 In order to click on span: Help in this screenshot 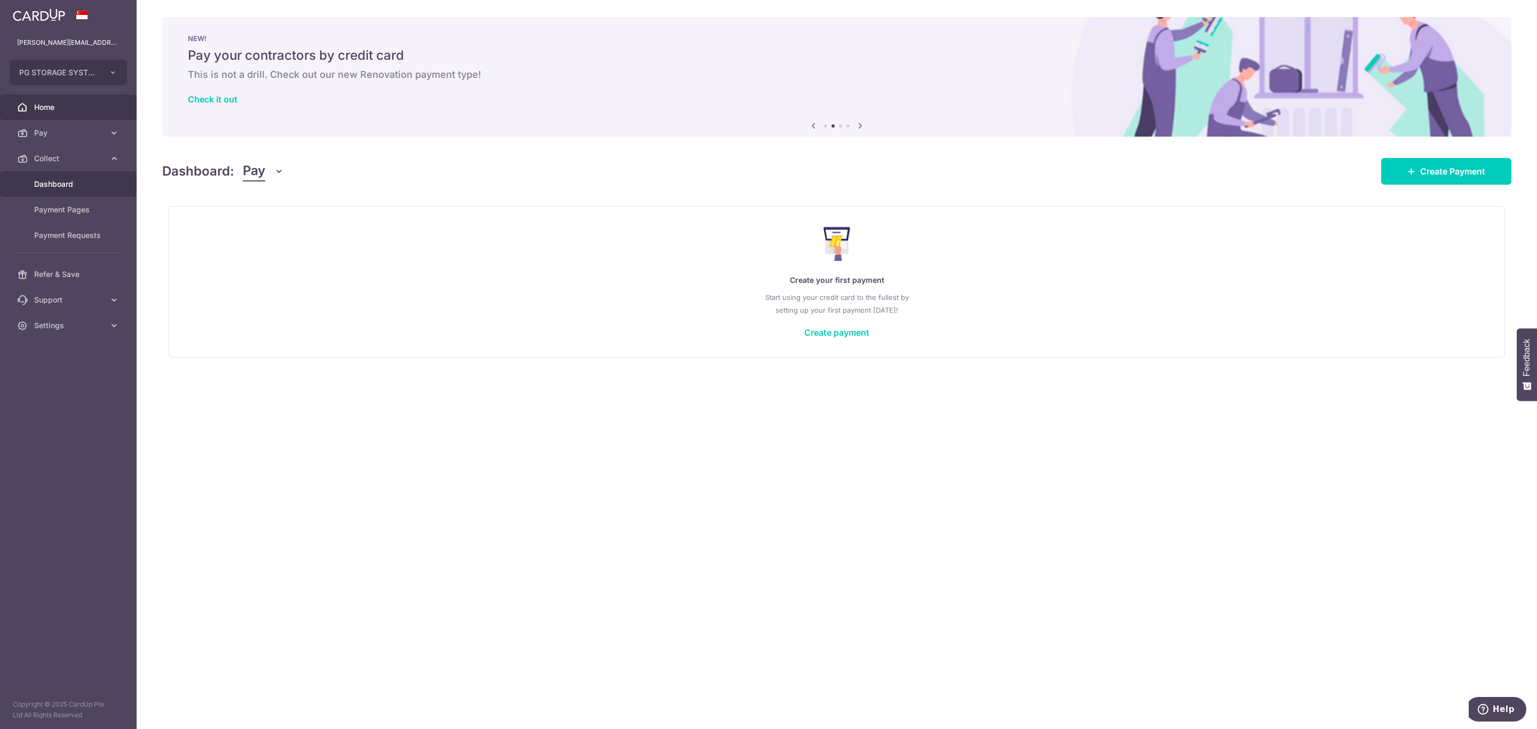, I will do `click(35, 12)`.